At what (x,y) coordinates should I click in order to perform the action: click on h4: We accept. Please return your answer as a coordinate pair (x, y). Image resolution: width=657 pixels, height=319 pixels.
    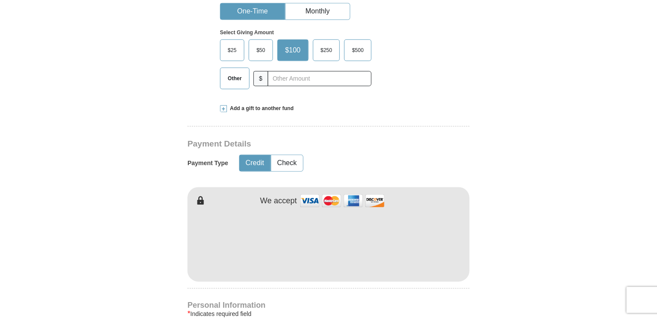
    Looking at the image, I should click on (279, 201).